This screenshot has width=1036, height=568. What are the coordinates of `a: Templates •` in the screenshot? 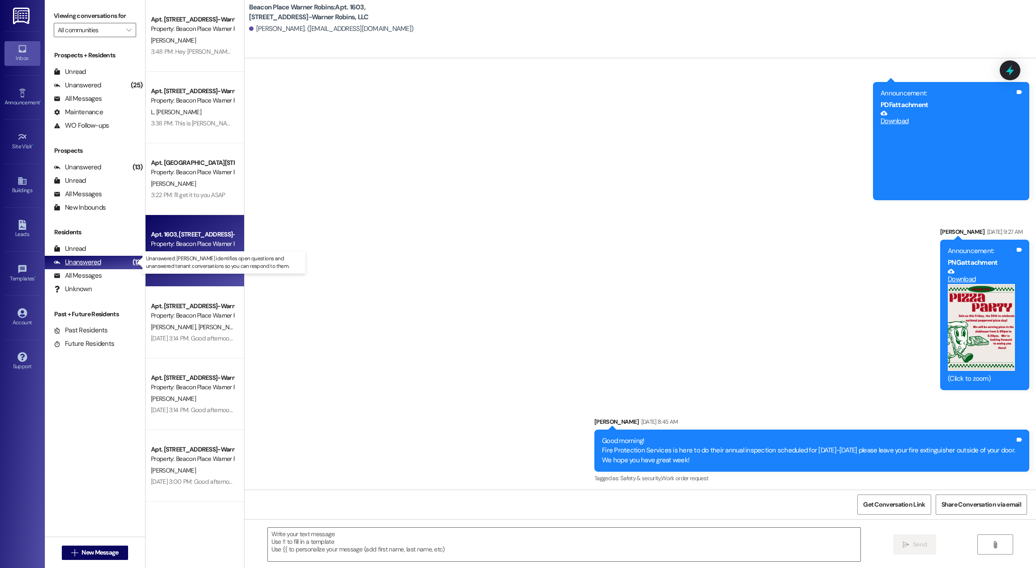 It's located at (22, 274).